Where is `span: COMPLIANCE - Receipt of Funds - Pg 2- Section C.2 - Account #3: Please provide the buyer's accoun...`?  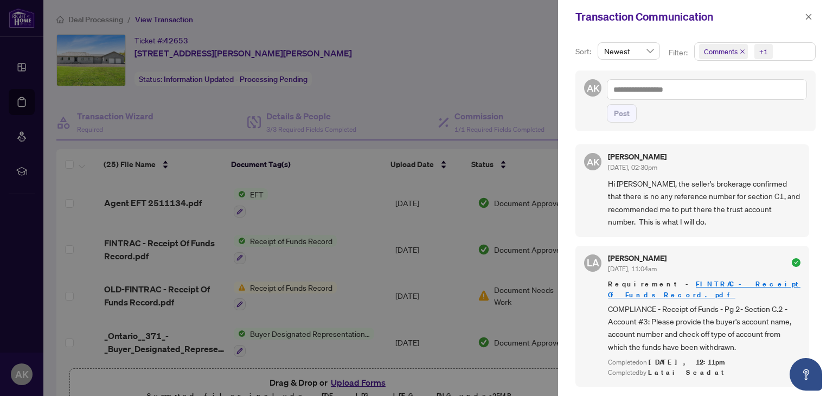
span: COMPLIANCE - Receipt of Funds - Pg 2- Section C.2 - Account #3: Please provide the buyer's accoun... is located at coordinates (704, 328).